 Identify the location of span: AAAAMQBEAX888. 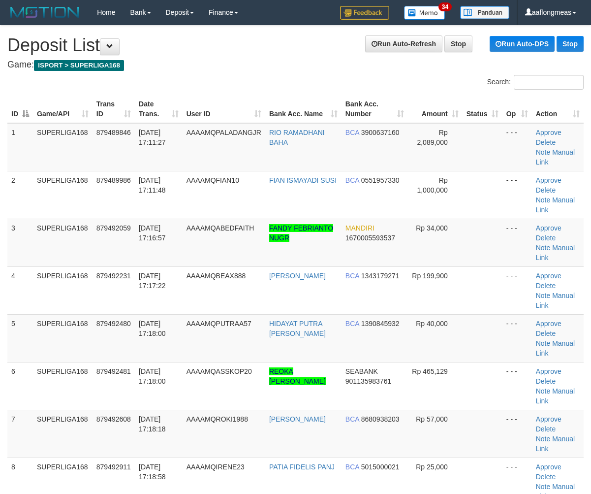
(216, 276).